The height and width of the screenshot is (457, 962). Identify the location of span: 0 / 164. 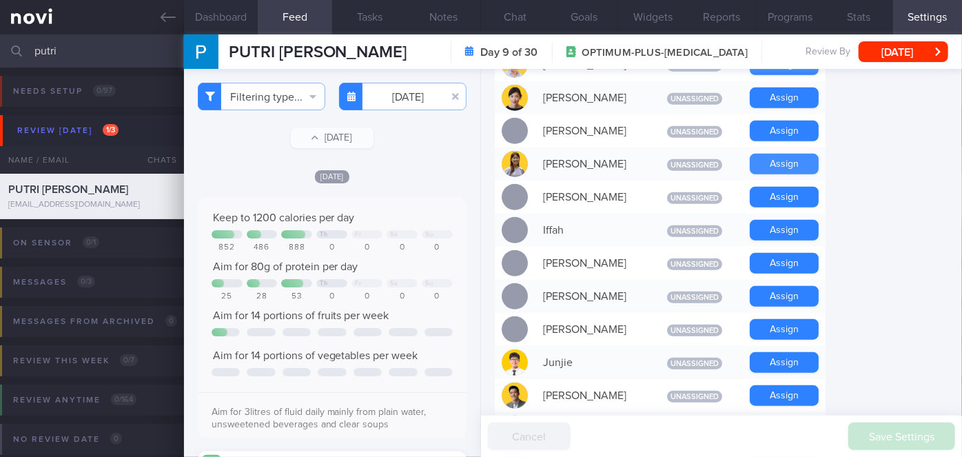
(123, 399).